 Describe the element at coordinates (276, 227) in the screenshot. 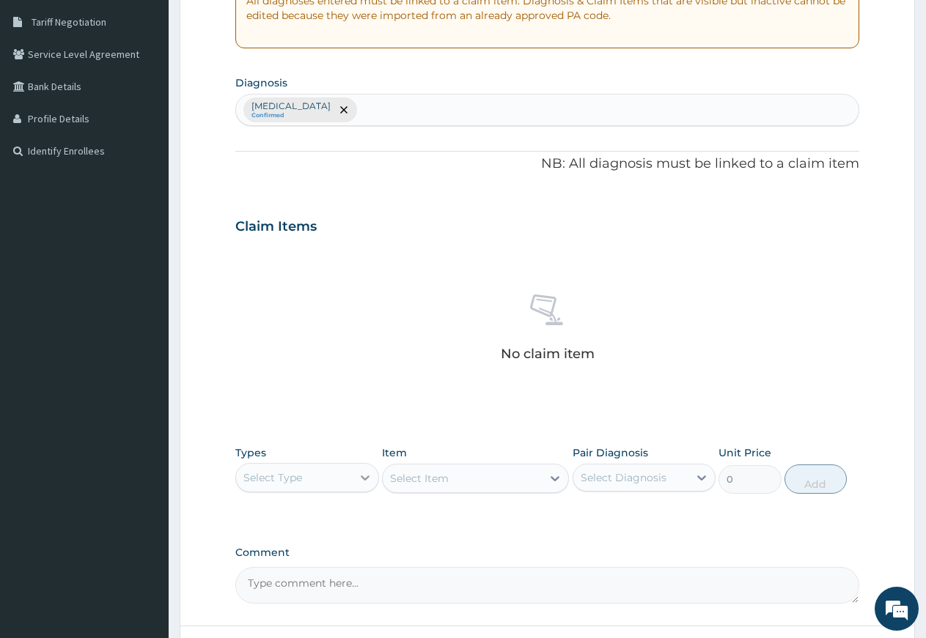

I see `h3: Claim Items` at that location.